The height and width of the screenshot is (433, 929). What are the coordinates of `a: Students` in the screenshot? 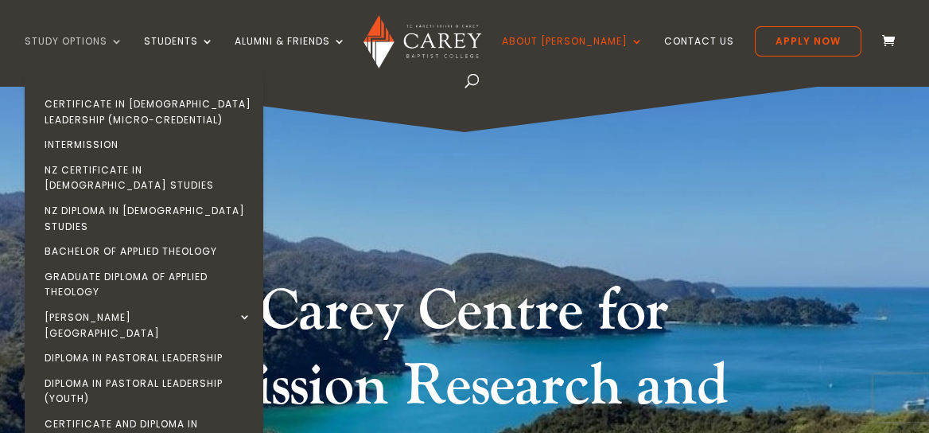 It's located at (179, 54).